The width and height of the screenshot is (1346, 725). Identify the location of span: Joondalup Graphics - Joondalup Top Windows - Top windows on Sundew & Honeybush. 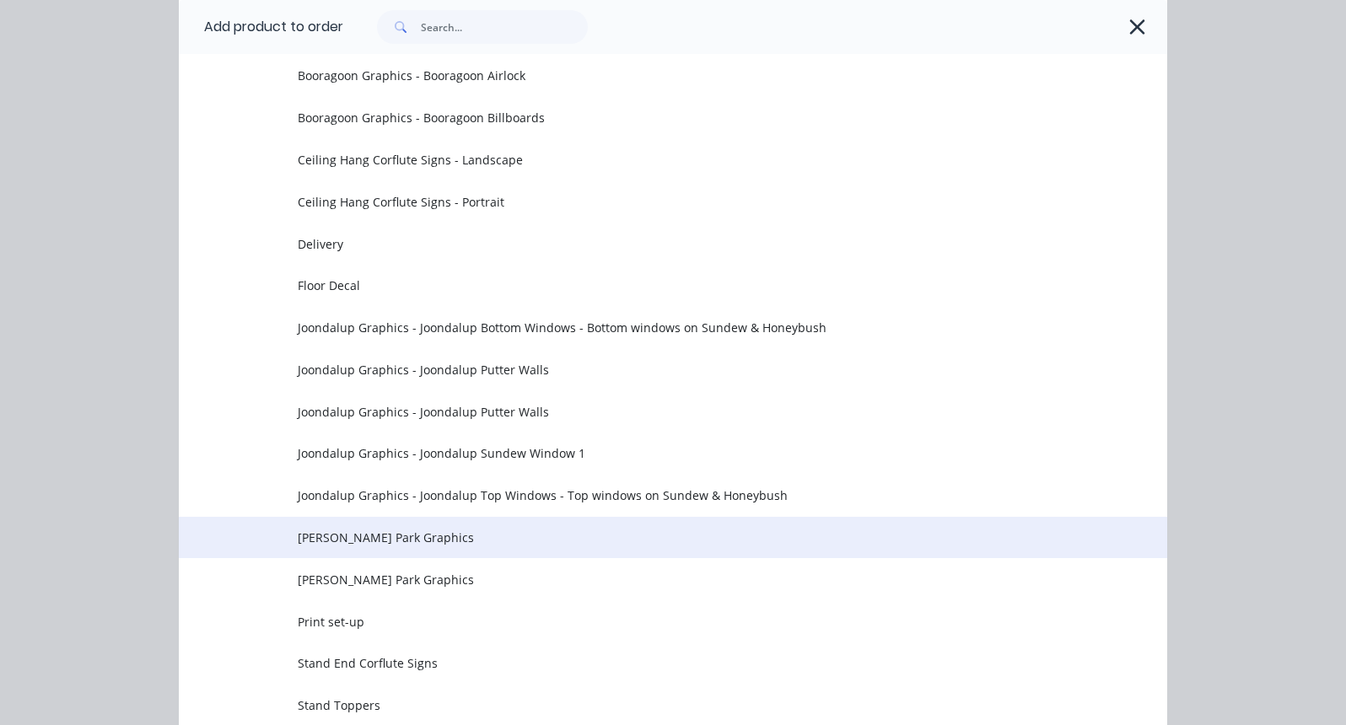
(645, 495).